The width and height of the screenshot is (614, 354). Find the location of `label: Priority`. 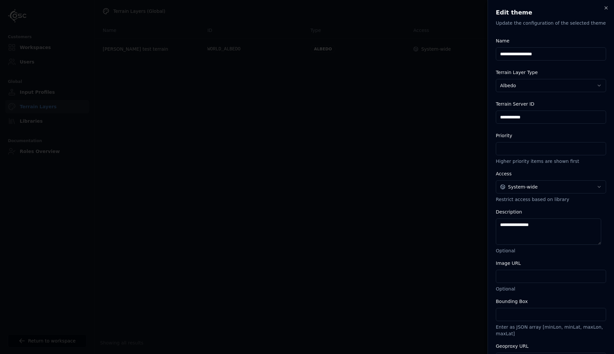

label: Priority is located at coordinates (504, 136).